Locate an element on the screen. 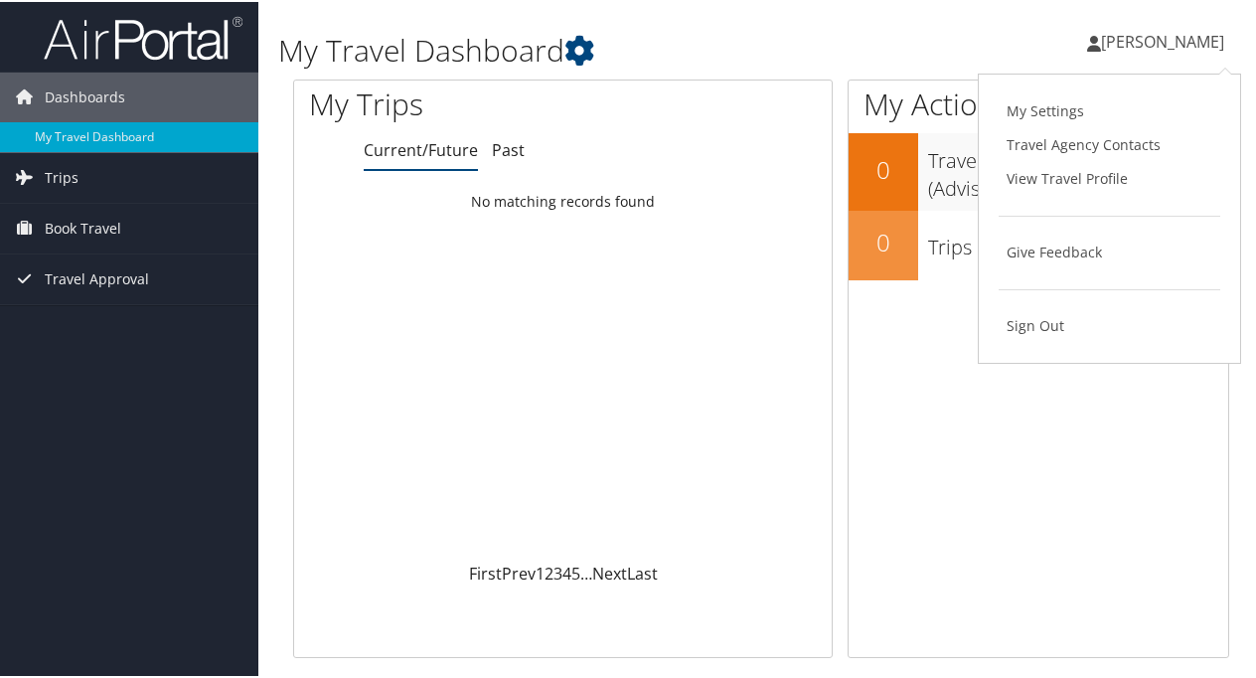  a: Sign Out is located at coordinates (1109, 324).